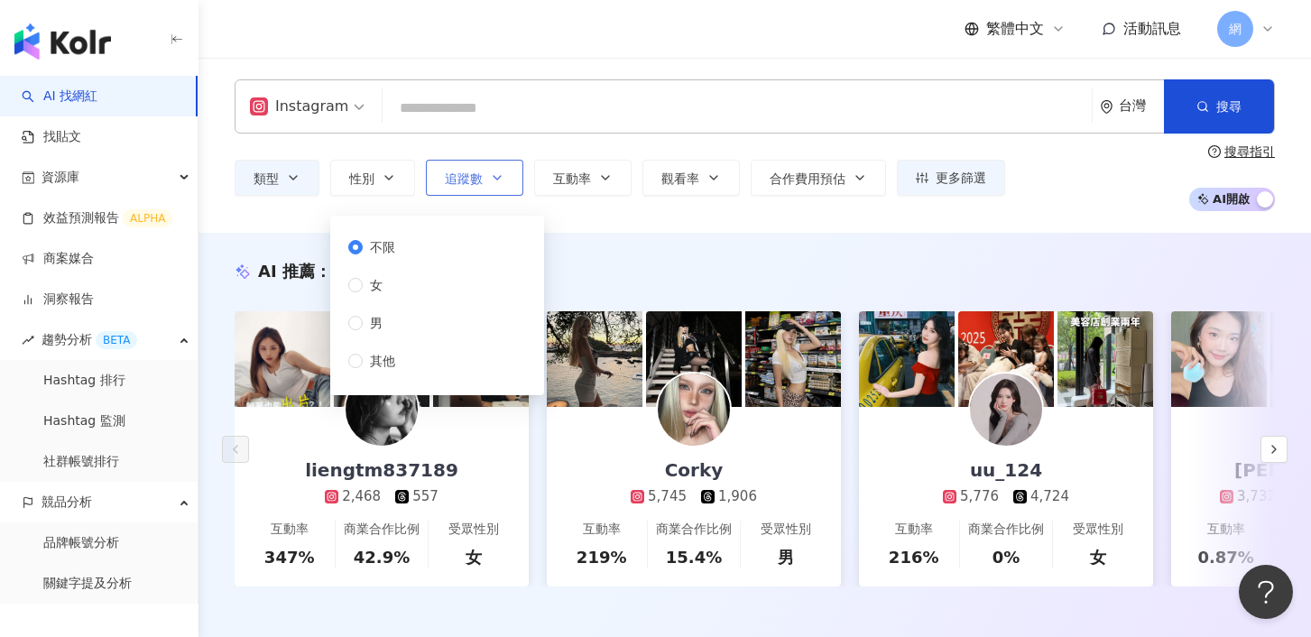 The width and height of the screenshot is (1311, 637). Describe the element at coordinates (694, 496) in the screenshot. I see `a: Corky5,7451,906互動率219%商業合作比例15.4%受眾性別男` at that location.